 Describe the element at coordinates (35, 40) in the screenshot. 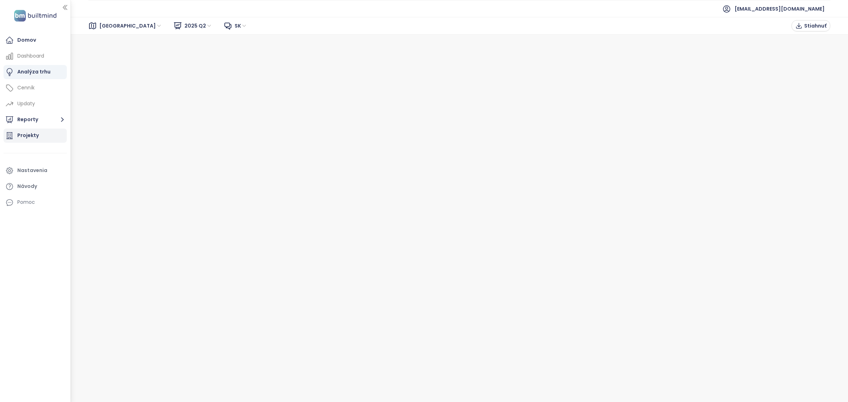

I see `a: Domov` at that location.